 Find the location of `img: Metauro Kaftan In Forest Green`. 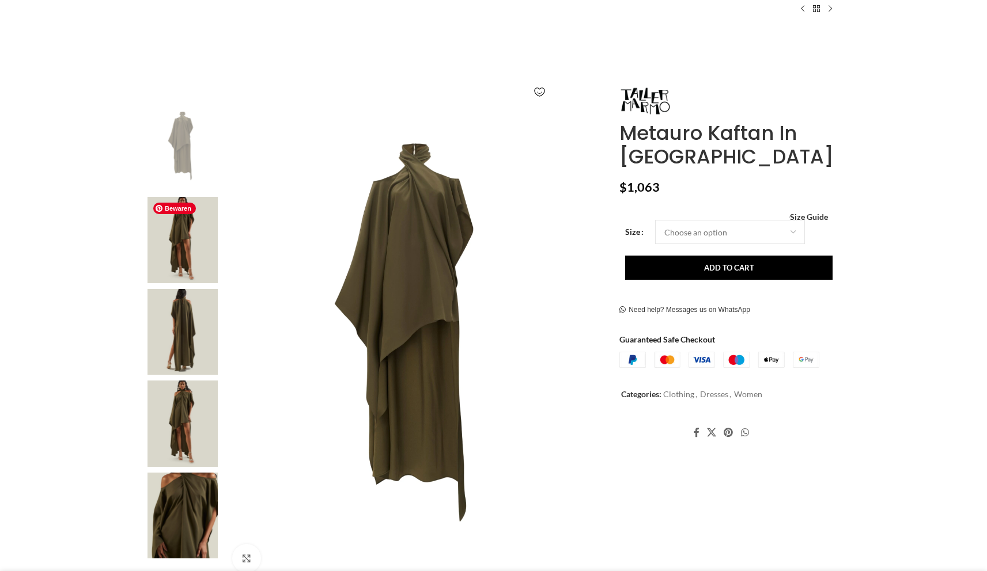

img: Metauro Kaftan In Forest Green is located at coordinates (183, 148).